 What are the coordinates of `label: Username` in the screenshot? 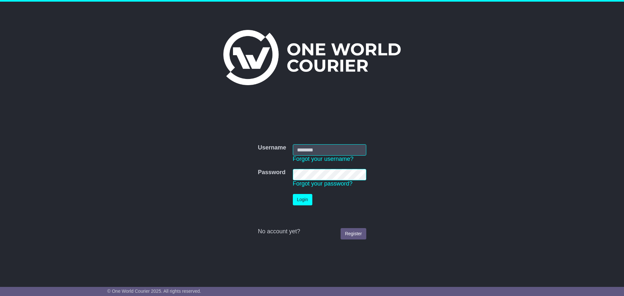 It's located at (272, 148).